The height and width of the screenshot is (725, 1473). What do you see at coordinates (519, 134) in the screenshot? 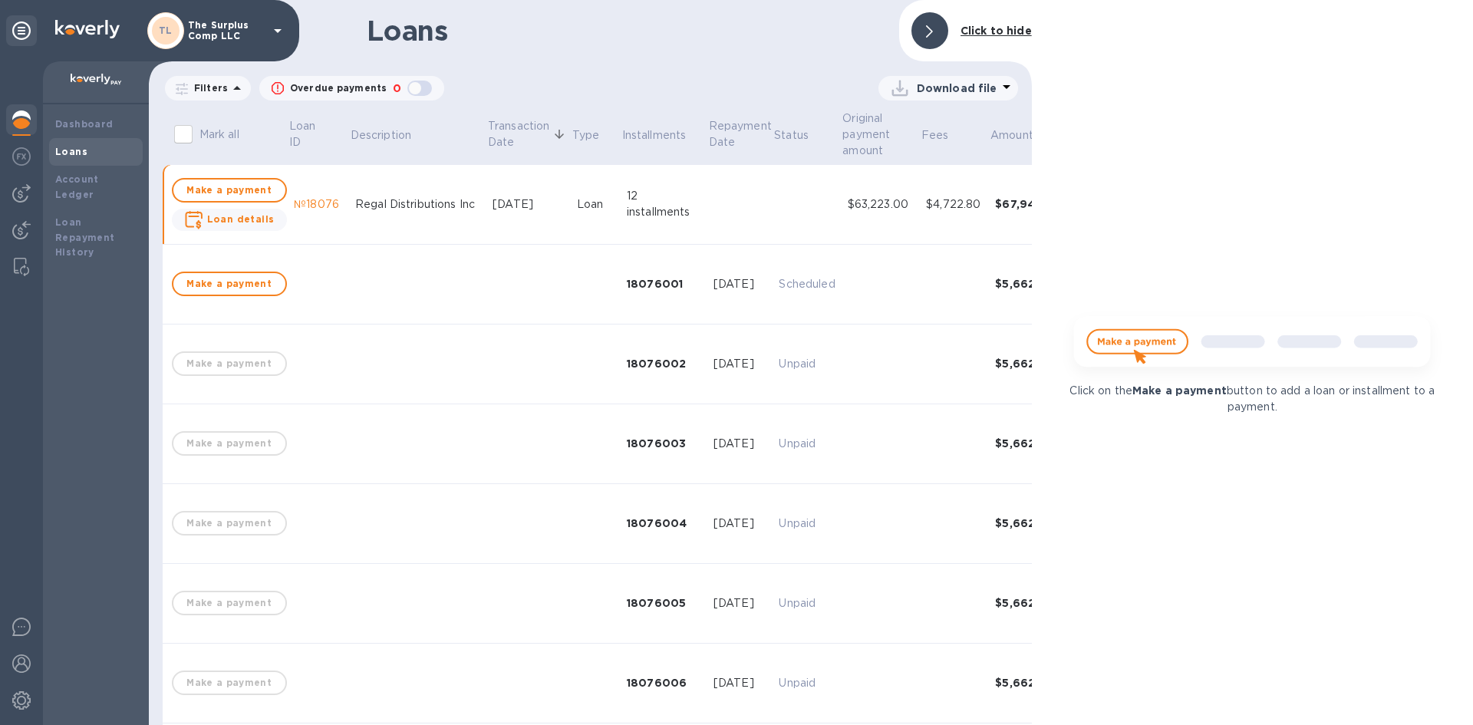
I see `p: Transaction Date` at bounding box center [519, 134].